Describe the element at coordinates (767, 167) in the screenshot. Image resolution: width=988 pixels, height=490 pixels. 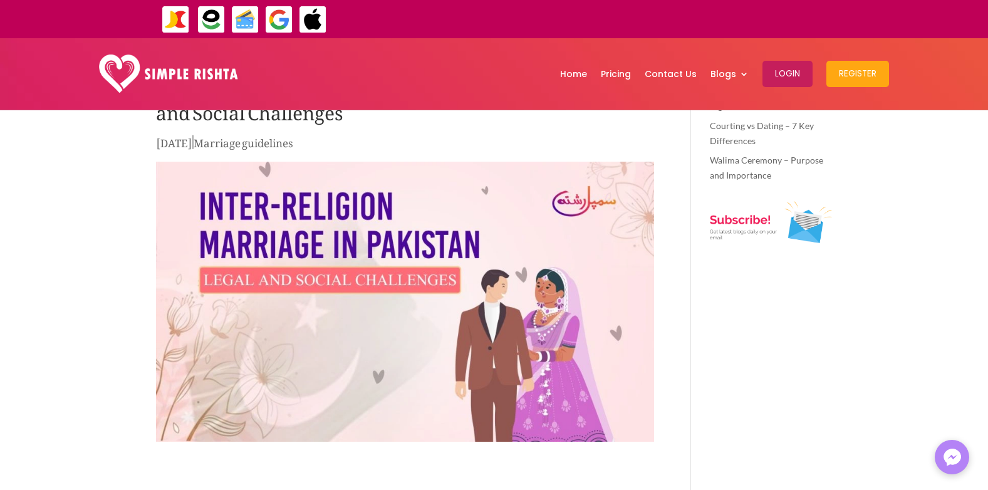
I see `a: Walima Ceremony – Purpose and Importance` at that location.